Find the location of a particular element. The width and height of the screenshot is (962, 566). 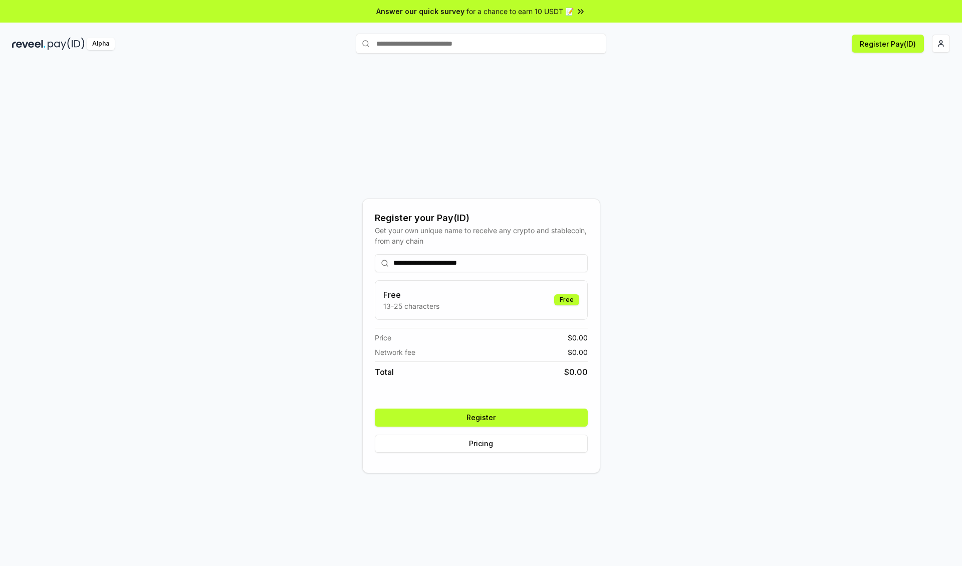

span: for a chance to earn 10 USDT 📝 is located at coordinates (520, 11).